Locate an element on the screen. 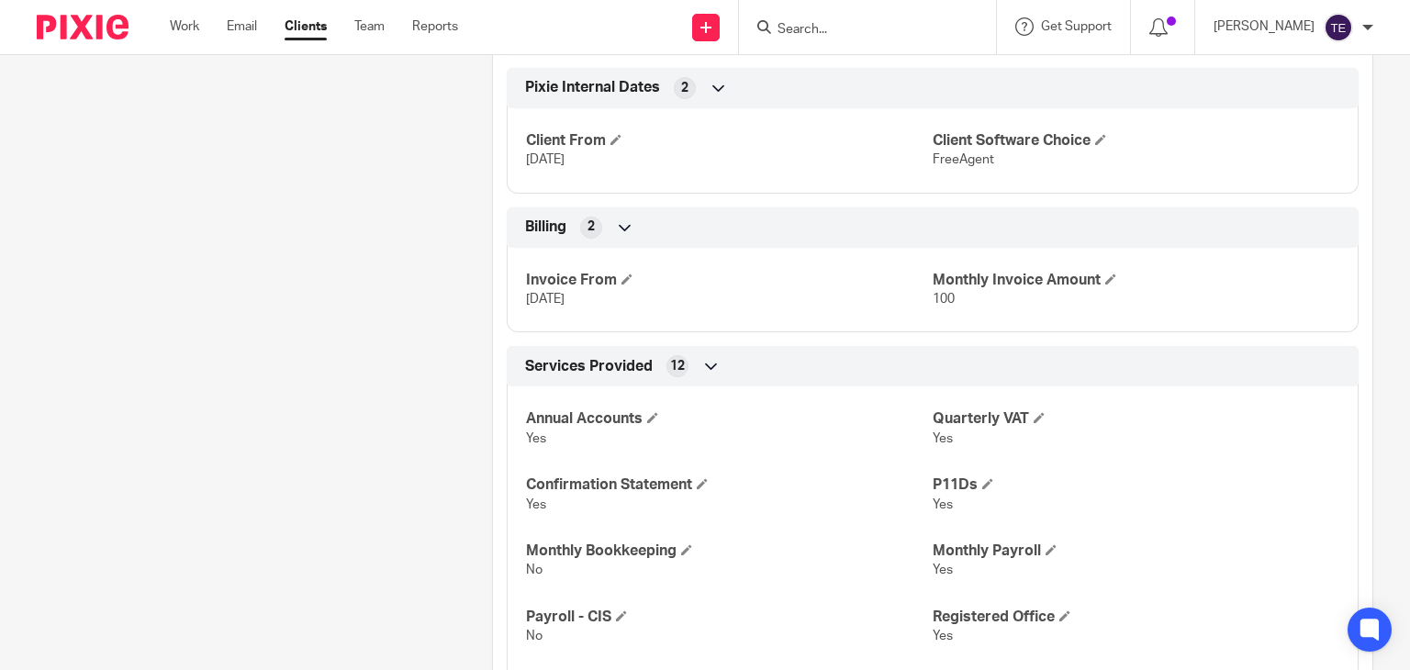  span: Pixie Internal Dates is located at coordinates (592, 87).